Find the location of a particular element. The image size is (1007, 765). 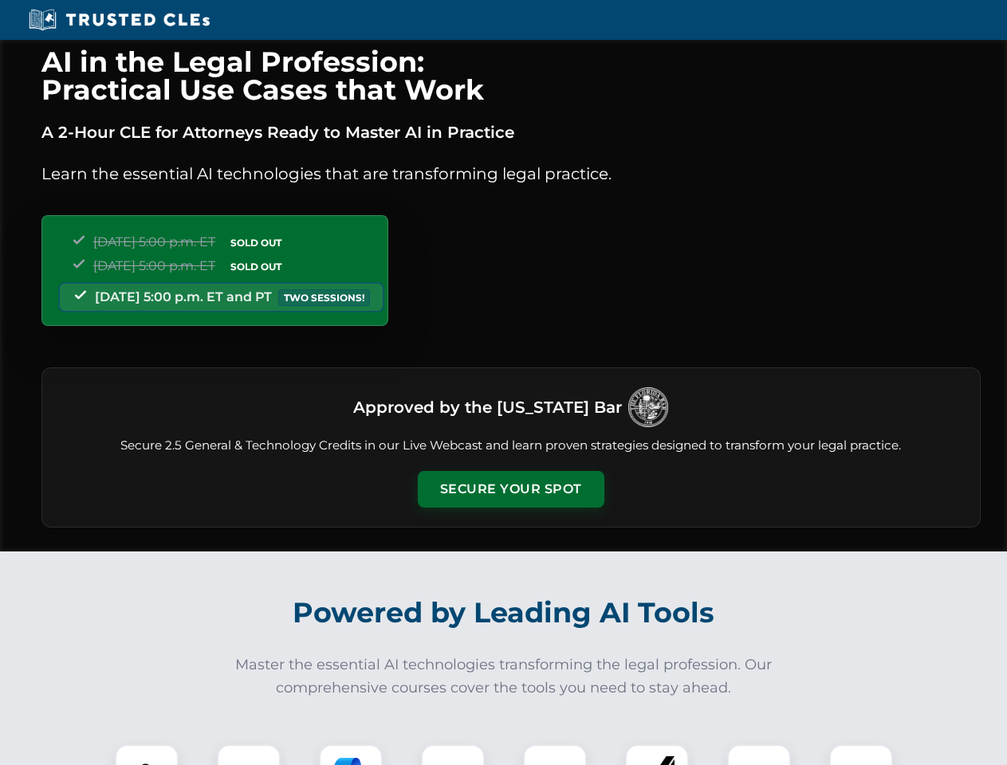

p: A 2-Hour CLE for Attorneys Ready to Master AI in Practice is located at coordinates (511, 132).